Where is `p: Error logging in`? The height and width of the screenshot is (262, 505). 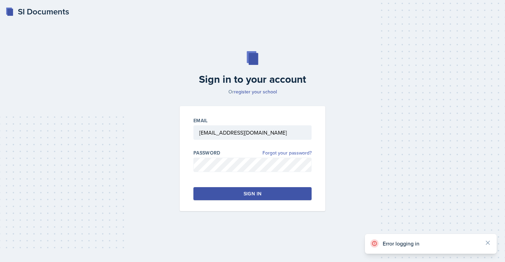 p: Error logging in is located at coordinates (431, 244).